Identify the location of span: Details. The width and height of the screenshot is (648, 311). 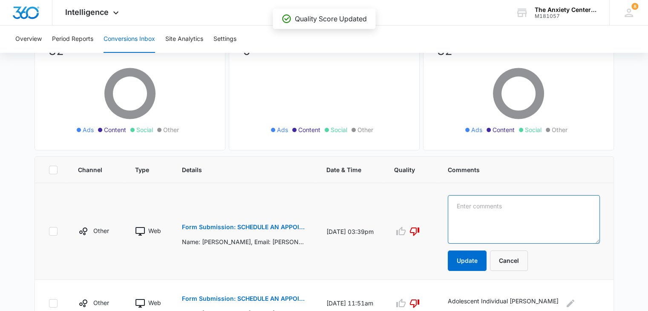
(238, 169).